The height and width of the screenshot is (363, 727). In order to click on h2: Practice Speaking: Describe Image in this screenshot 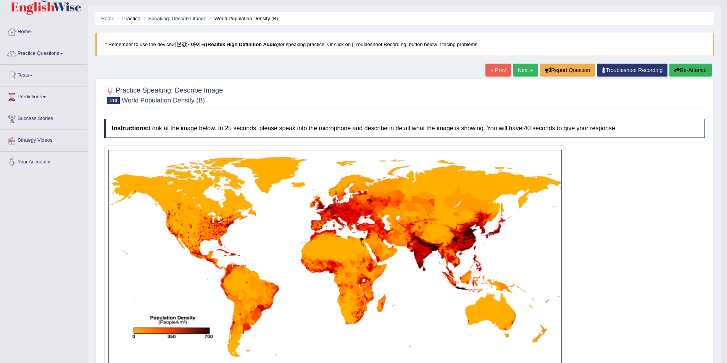, I will do `click(163, 95)`.